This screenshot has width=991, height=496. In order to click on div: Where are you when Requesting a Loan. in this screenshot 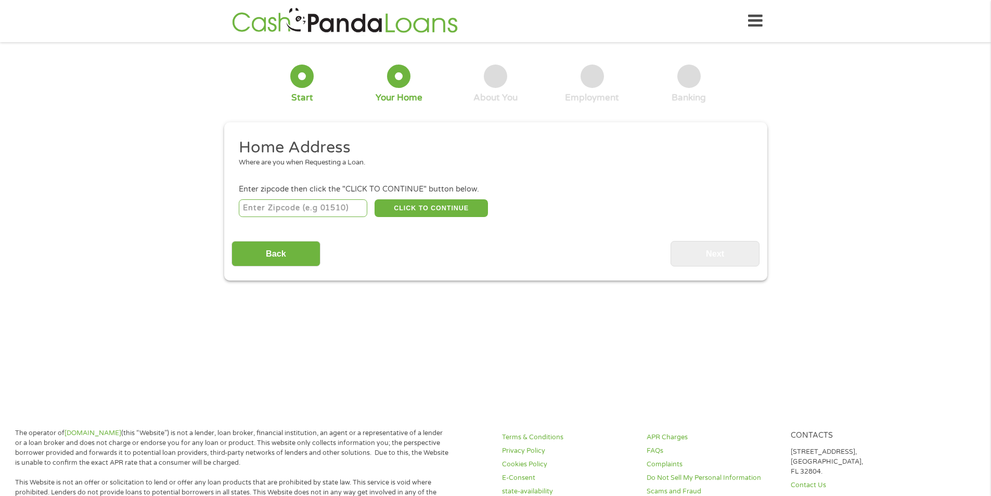, I will do `click(492, 163)`.